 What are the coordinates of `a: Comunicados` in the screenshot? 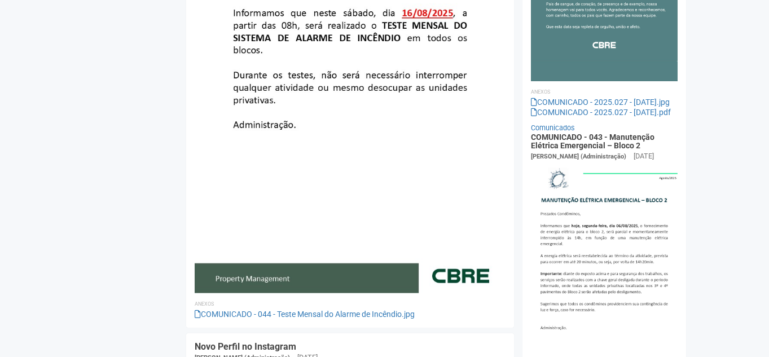 It's located at (553, 127).